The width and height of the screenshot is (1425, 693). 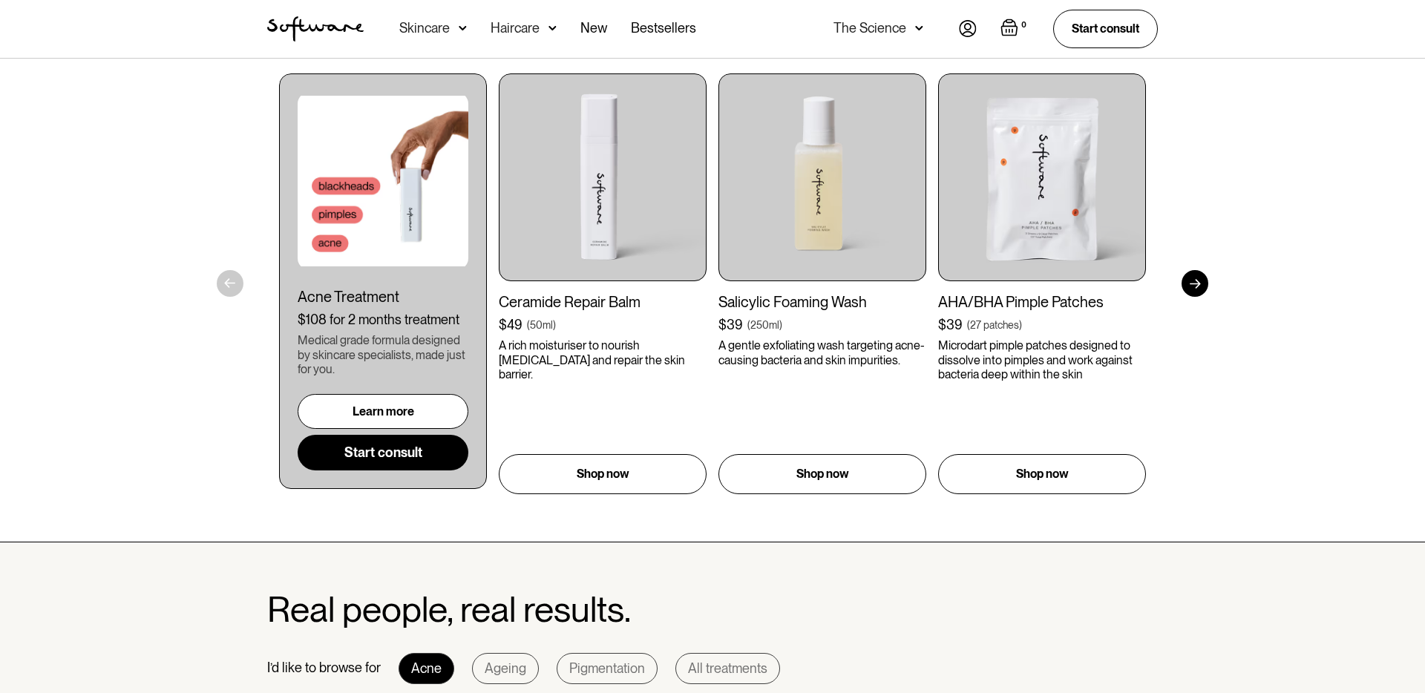 I want to click on p: A gentle exfoliating wash targeting acne-causing bacteria and skin impurities., so click(x=822, y=353).